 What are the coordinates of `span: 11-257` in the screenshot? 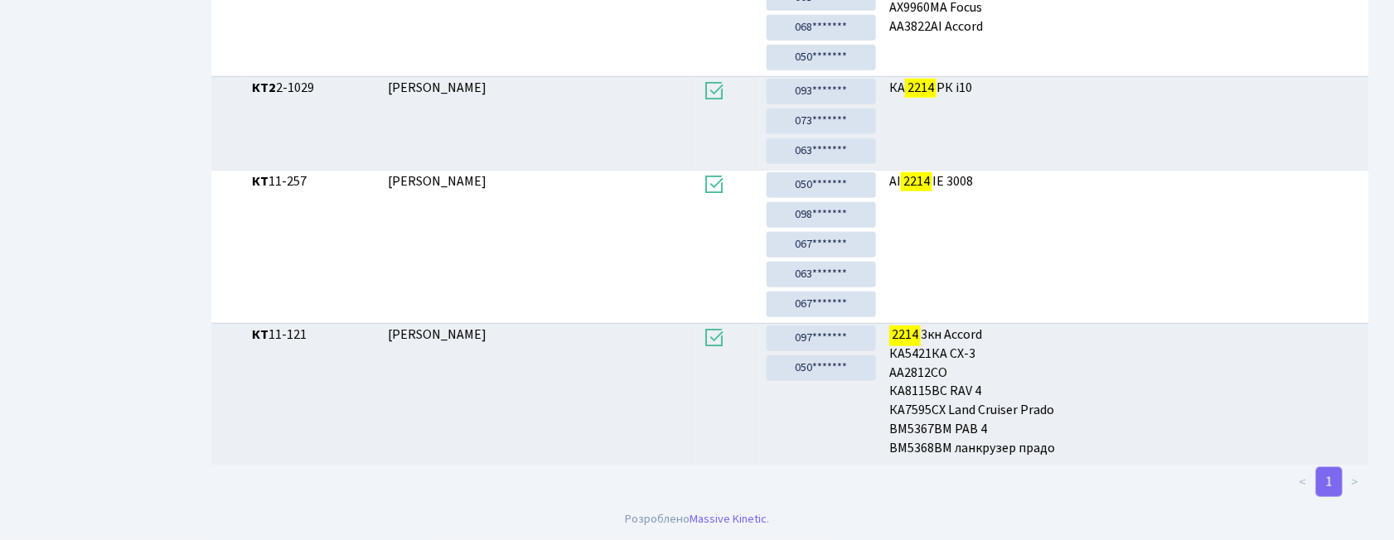 It's located at (313, 181).